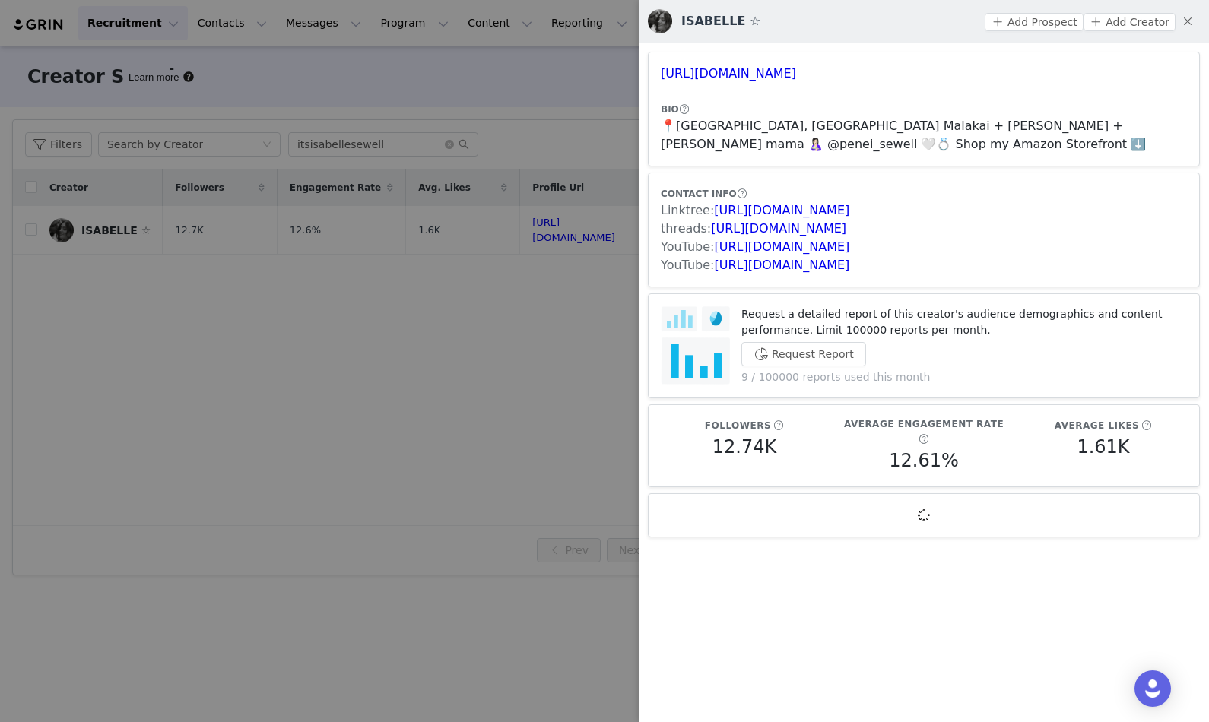  Describe the element at coordinates (695, 346) in the screenshot. I see `img: audience-report.png` at that location.